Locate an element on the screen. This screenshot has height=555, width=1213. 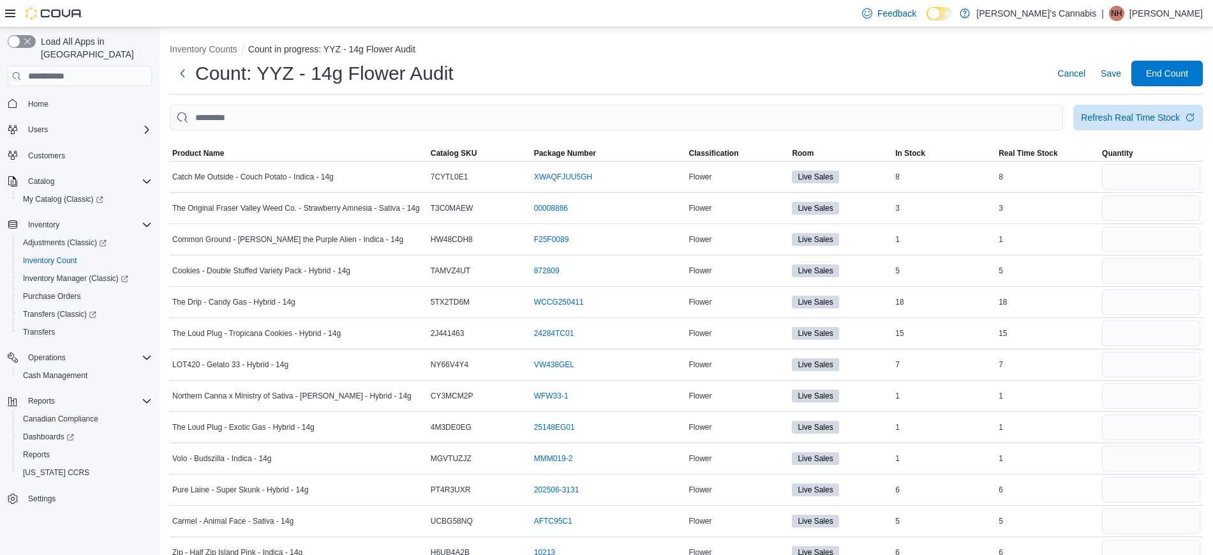
a: 202506-3131 is located at coordinates (556, 489).